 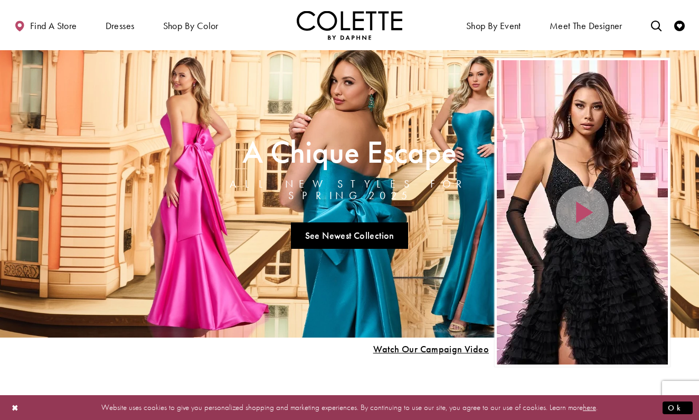 What do you see at coordinates (431, 349) in the screenshot?
I see `span: Play Slide #15 Video` at bounding box center [431, 349].